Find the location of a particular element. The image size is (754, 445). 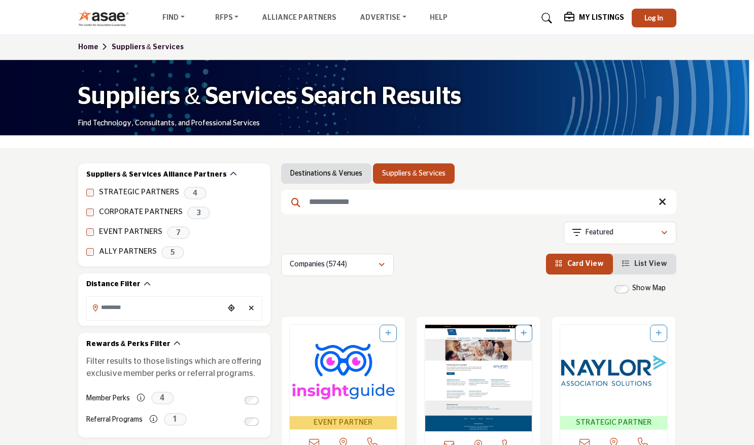

li: Card View is located at coordinates (579, 264).